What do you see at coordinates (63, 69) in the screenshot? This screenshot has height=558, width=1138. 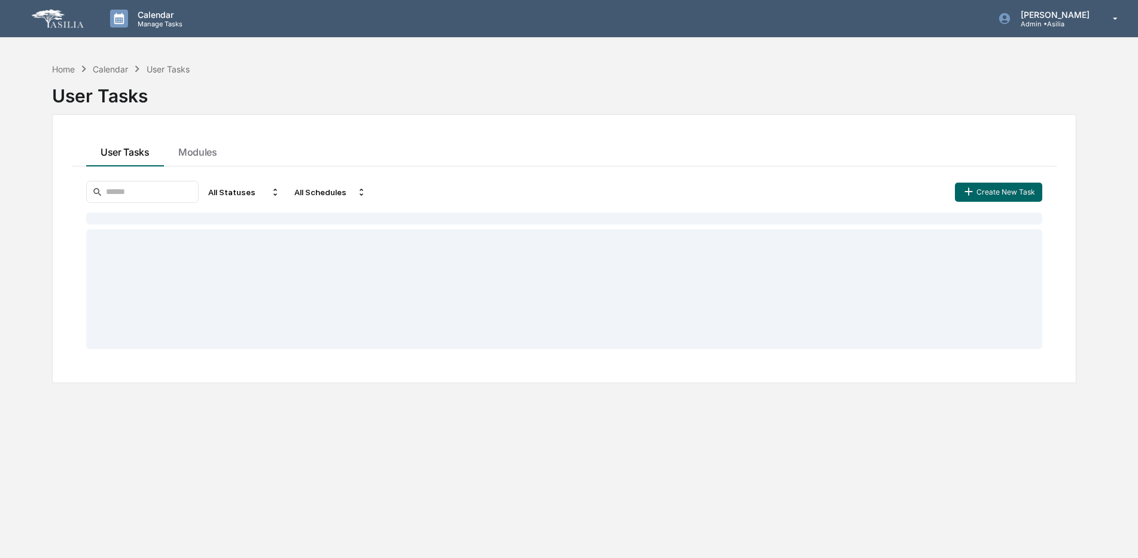 I see `div: Home` at bounding box center [63, 69].